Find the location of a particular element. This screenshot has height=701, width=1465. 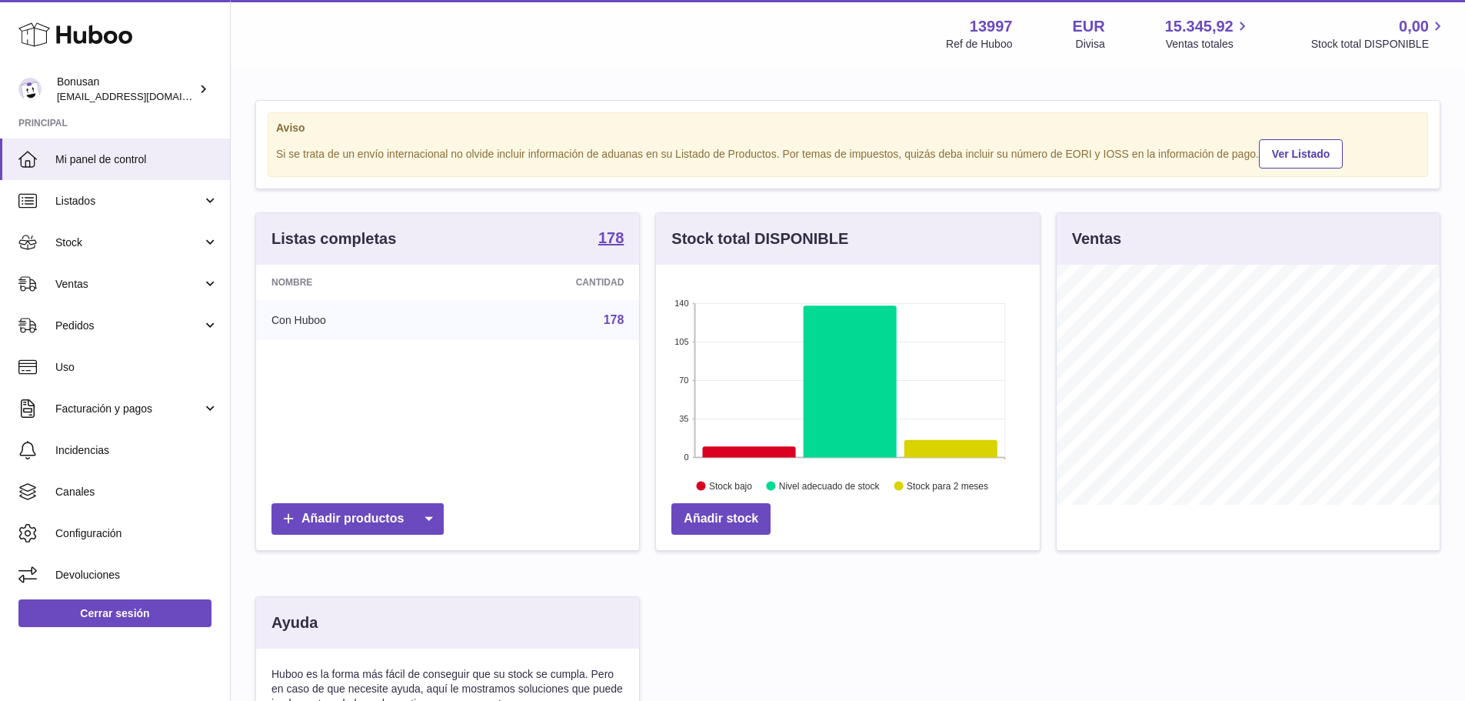

a: Cerrar sesión is located at coordinates (115, 613).